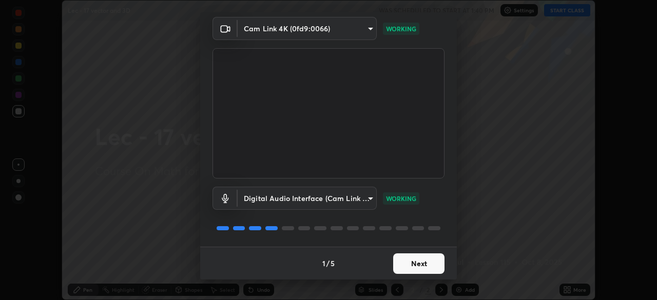 The height and width of the screenshot is (300, 657). What do you see at coordinates (324, 263) in the screenshot?
I see `h4: 1` at bounding box center [324, 263].